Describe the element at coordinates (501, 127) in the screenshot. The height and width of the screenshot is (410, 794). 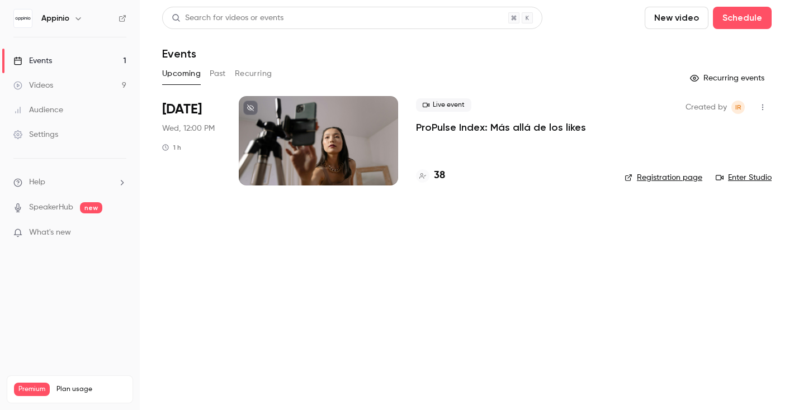
I see `a: ProPulse Index: Más allá de los likes` at that location.